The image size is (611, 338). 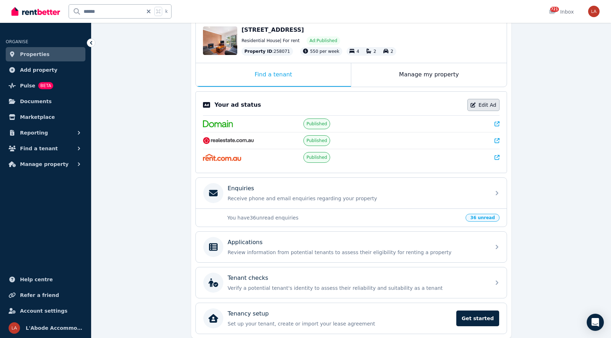 I want to click on div: Inbox, so click(x=561, y=12).